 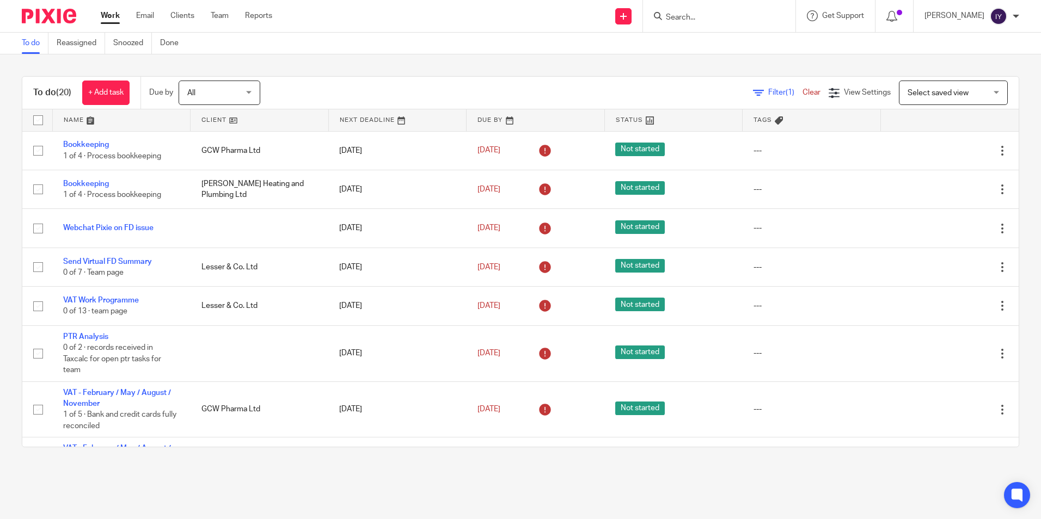 I want to click on a: Reports, so click(x=259, y=16).